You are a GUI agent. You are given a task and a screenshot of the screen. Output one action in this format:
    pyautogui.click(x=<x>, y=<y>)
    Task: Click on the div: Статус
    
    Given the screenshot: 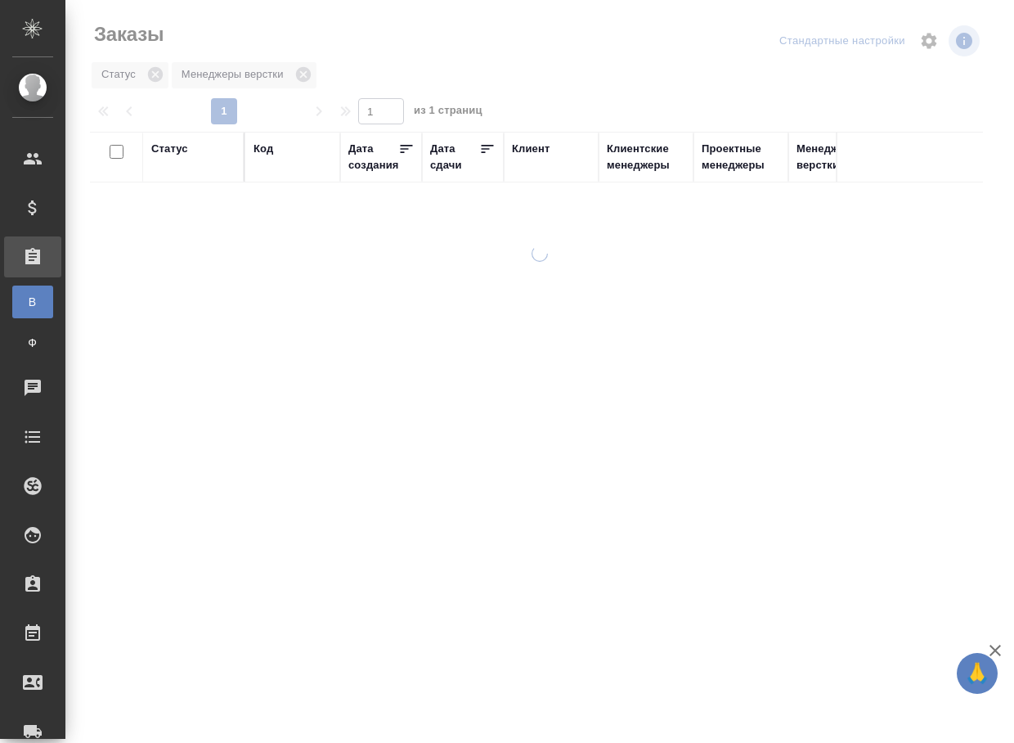 What is the action you would take?
    pyautogui.click(x=169, y=149)
    